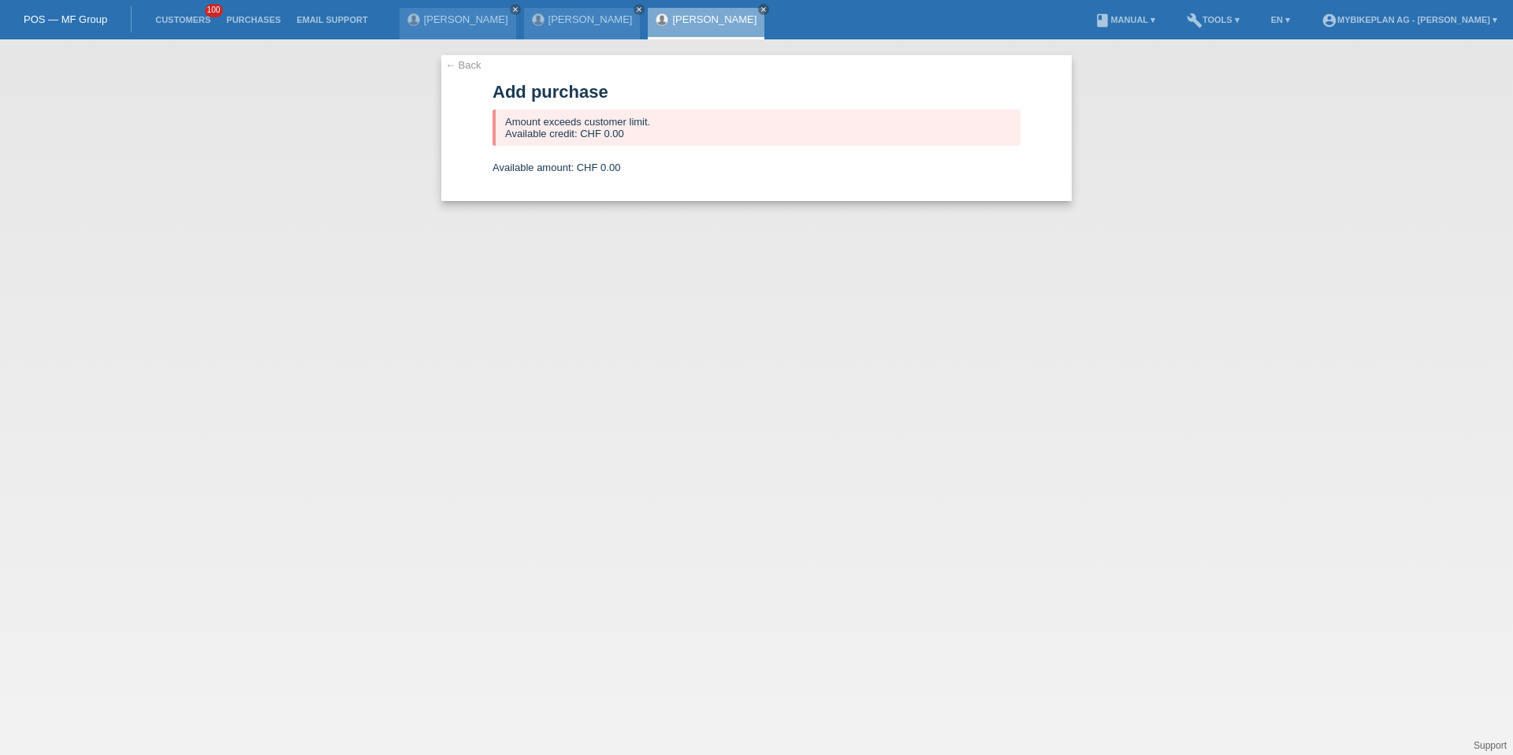 This screenshot has height=755, width=1513. What do you see at coordinates (1124, 20) in the screenshot?
I see `a: bookManual ▾` at bounding box center [1124, 20].